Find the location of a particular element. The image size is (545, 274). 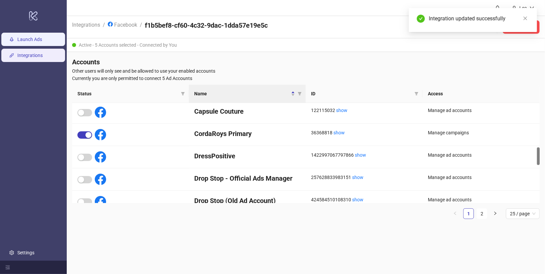

h4: Drop Stop (Old Ad Account) is located at coordinates (247, 201).